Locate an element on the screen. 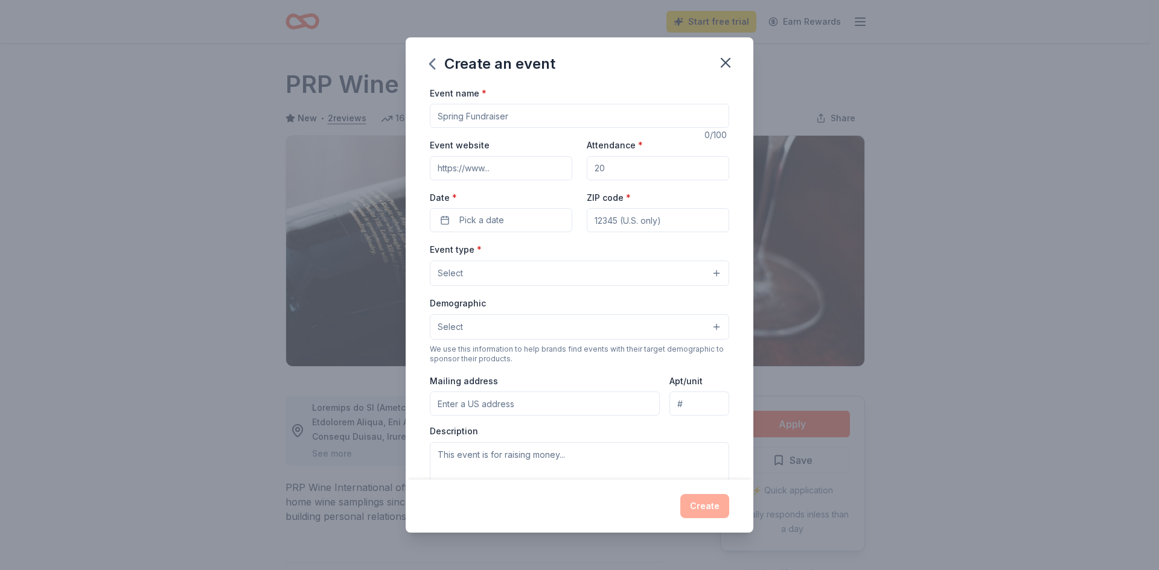  label: Apt/unit is located at coordinates (685, 381).